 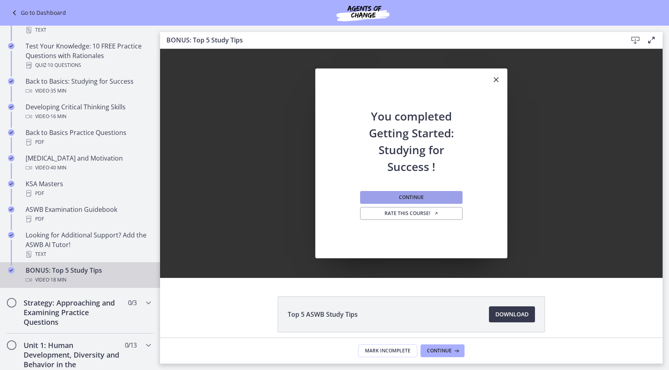 I want to click on div: Test Your Knowledge: 10 FREE Practice Questions with Rationales, so click(x=88, y=56).